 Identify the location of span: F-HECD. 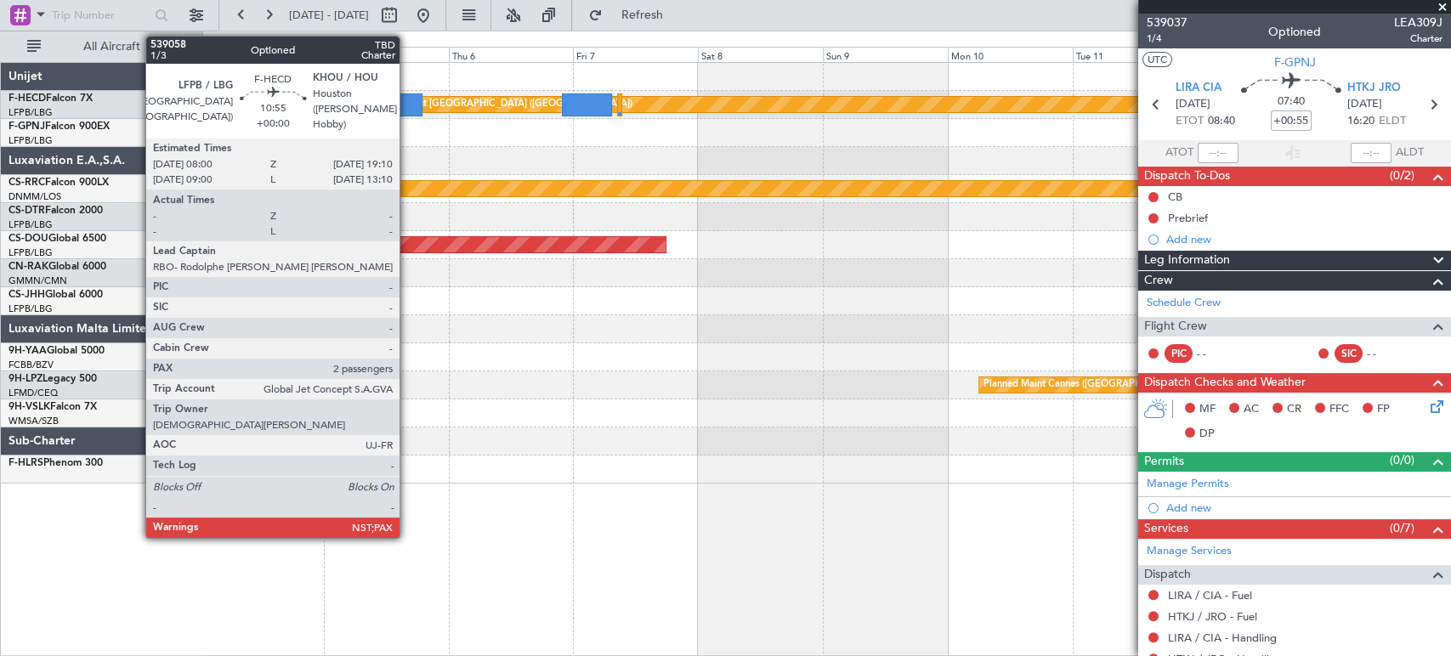
(27, 99).